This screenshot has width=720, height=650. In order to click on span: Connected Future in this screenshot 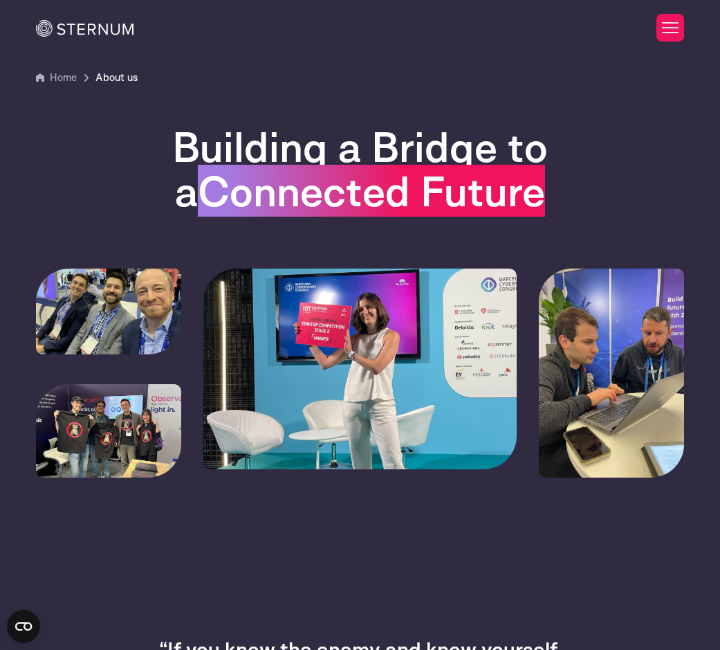, I will do `click(372, 190)`.